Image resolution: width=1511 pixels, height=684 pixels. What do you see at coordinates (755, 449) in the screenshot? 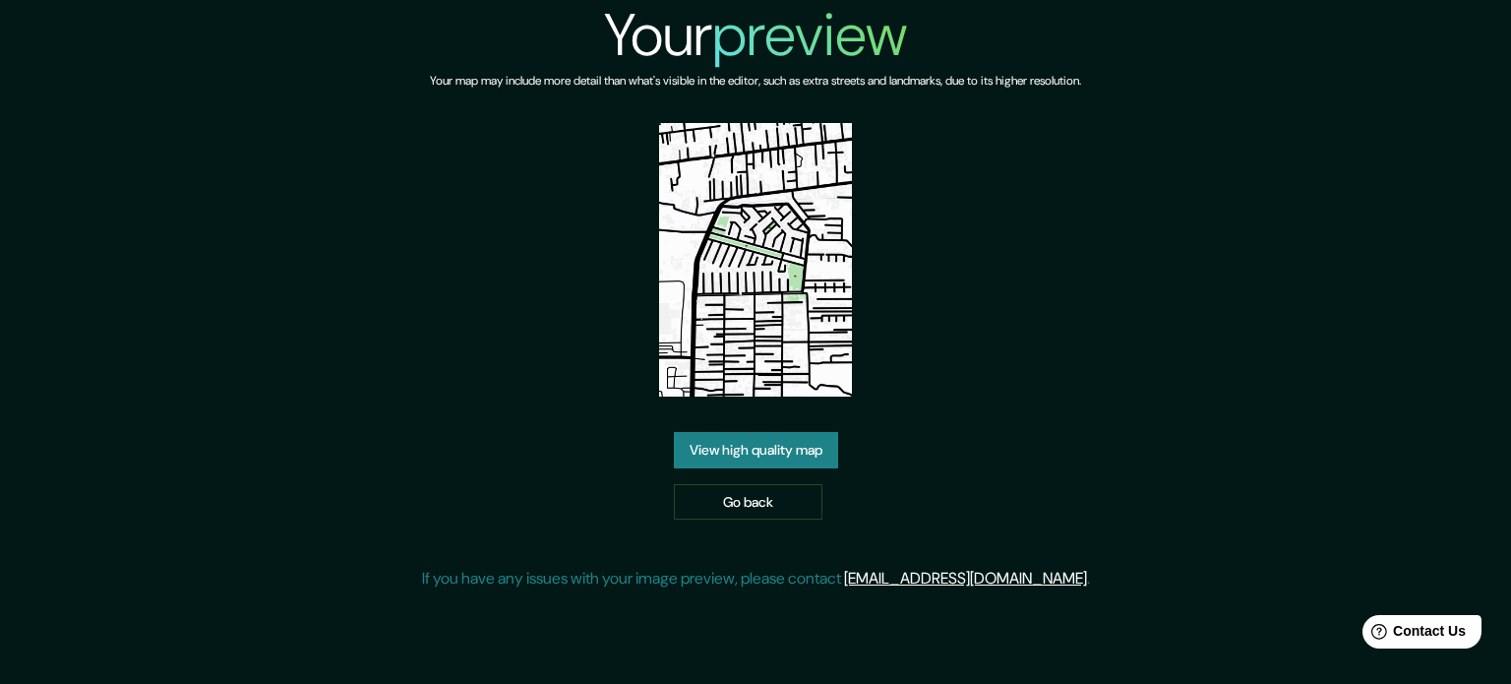
I see `a: View high quality map` at bounding box center [755, 449].